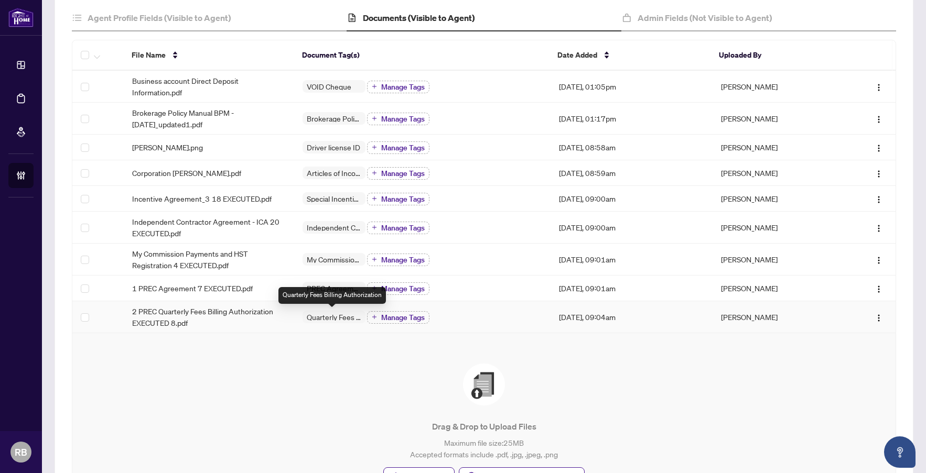 This screenshot has width=926, height=473. Describe the element at coordinates (209, 227) in the screenshot. I see `span: Independent Contractor Agreement - ICA 20 EXECUTED.pdf` at that location.